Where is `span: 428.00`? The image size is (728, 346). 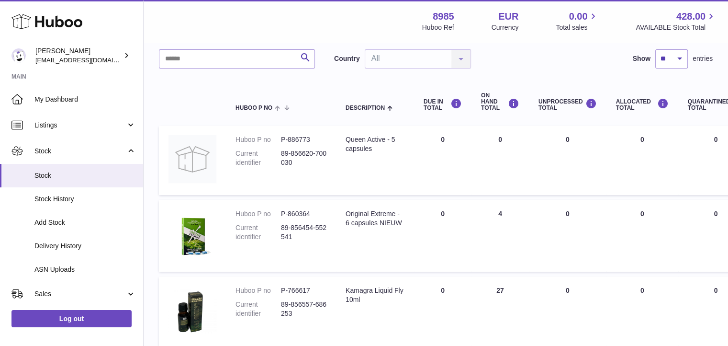
span: 428.00 is located at coordinates (691, 16).